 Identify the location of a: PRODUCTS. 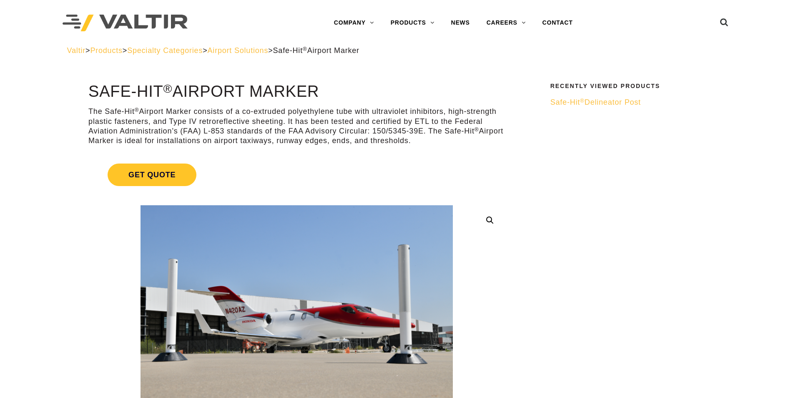
(412, 23).